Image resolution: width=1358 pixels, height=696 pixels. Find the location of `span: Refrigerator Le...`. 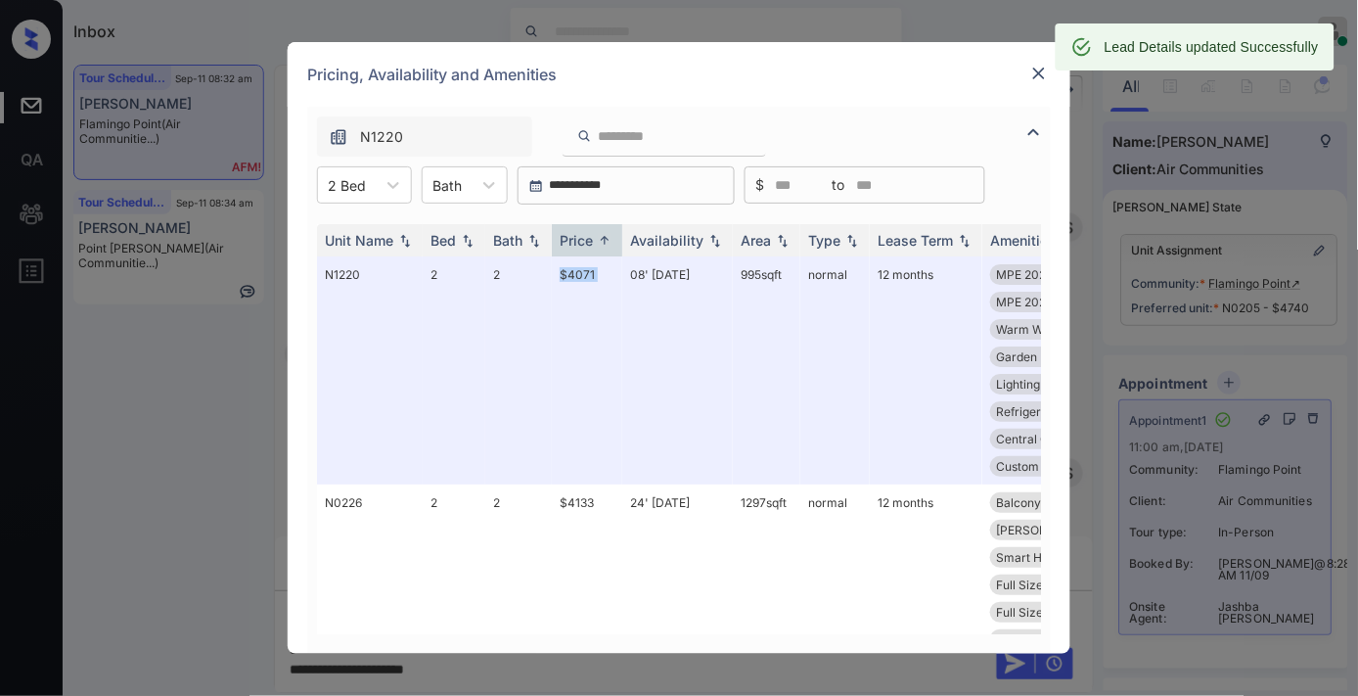

span: Refrigerator Le... is located at coordinates (1042, 411).